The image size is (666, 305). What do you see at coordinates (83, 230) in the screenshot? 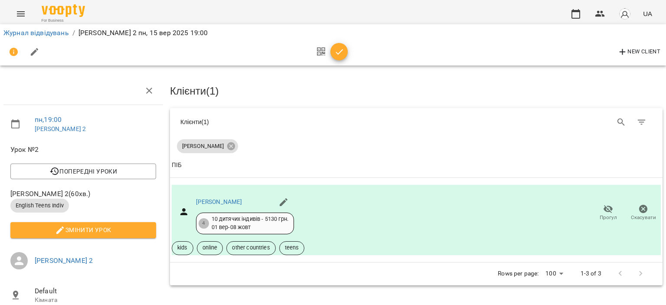
I see `span: Змінити урок` at bounding box center [83, 230].